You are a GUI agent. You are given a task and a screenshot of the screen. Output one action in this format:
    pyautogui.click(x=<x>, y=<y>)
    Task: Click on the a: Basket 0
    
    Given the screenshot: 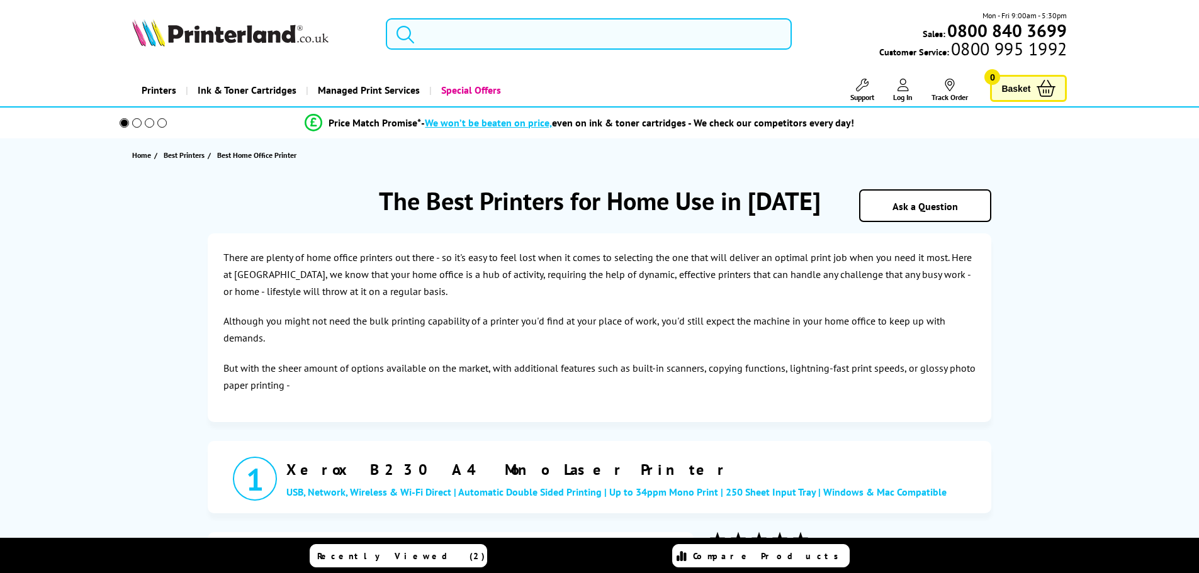 What is the action you would take?
    pyautogui.click(x=1028, y=88)
    